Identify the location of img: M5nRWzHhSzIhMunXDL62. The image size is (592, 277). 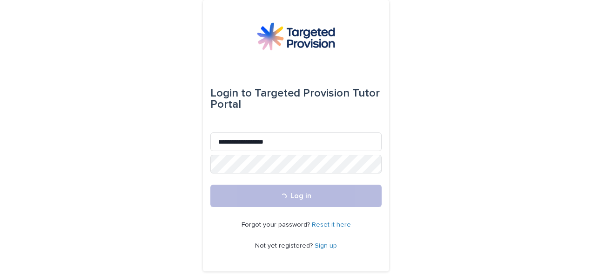
(296, 36).